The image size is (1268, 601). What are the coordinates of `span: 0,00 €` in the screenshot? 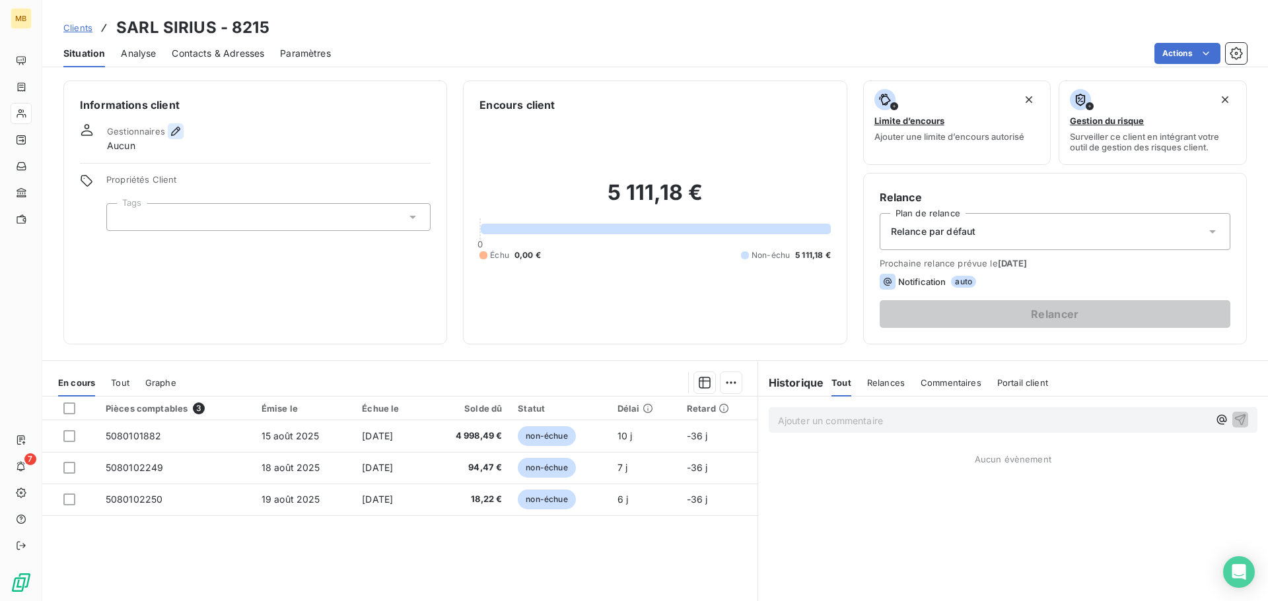 It's located at (528, 256).